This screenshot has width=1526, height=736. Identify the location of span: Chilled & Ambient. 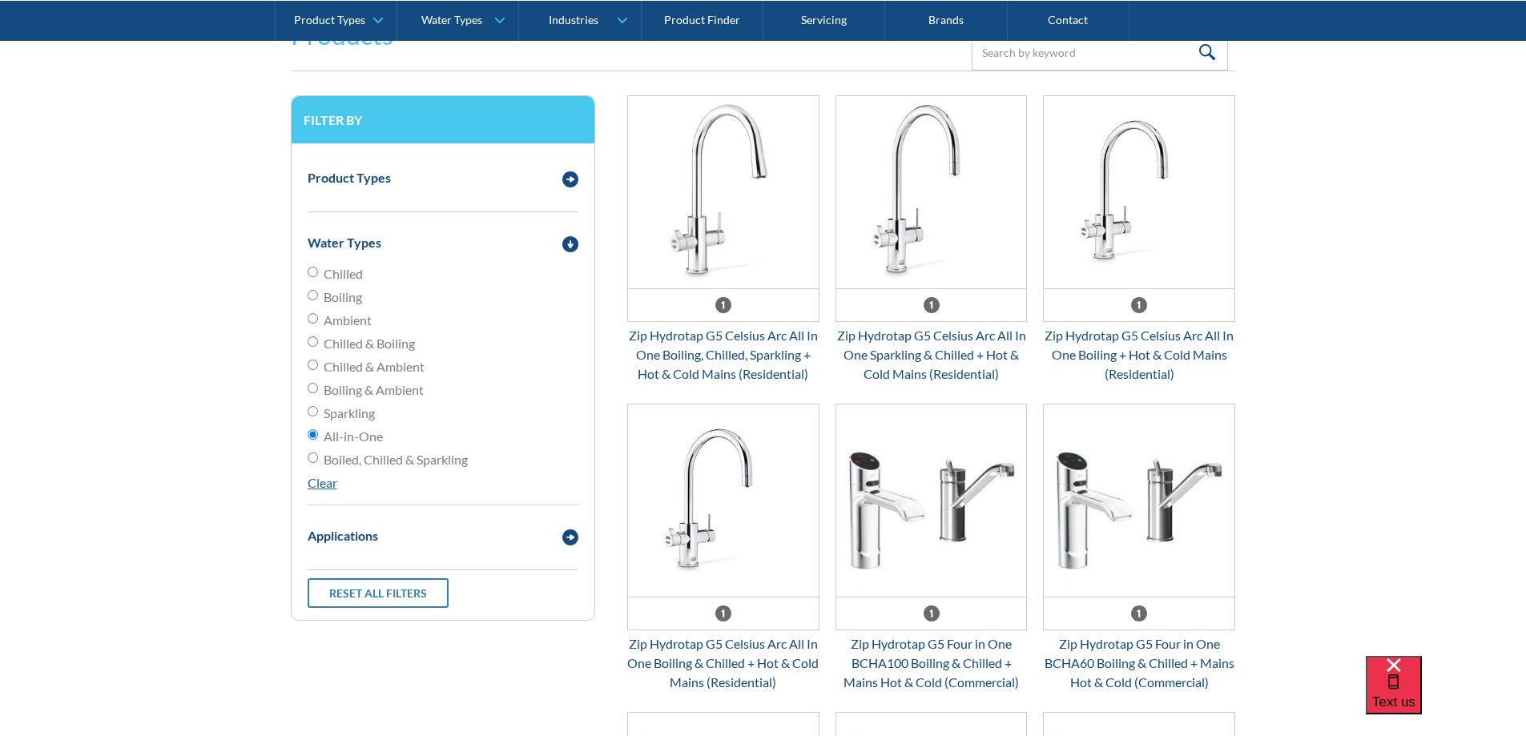
(374, 367).